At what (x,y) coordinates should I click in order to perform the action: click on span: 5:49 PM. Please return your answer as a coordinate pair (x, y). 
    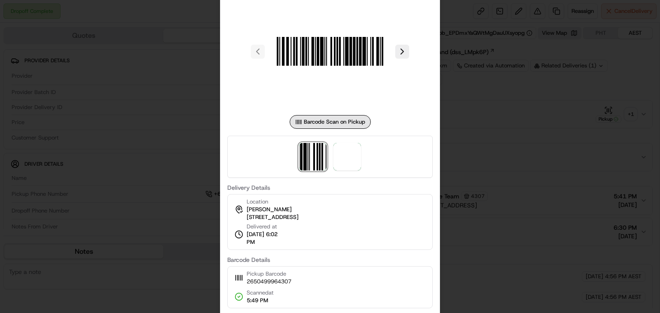
    Looking at the image, I should click on (260, 301).